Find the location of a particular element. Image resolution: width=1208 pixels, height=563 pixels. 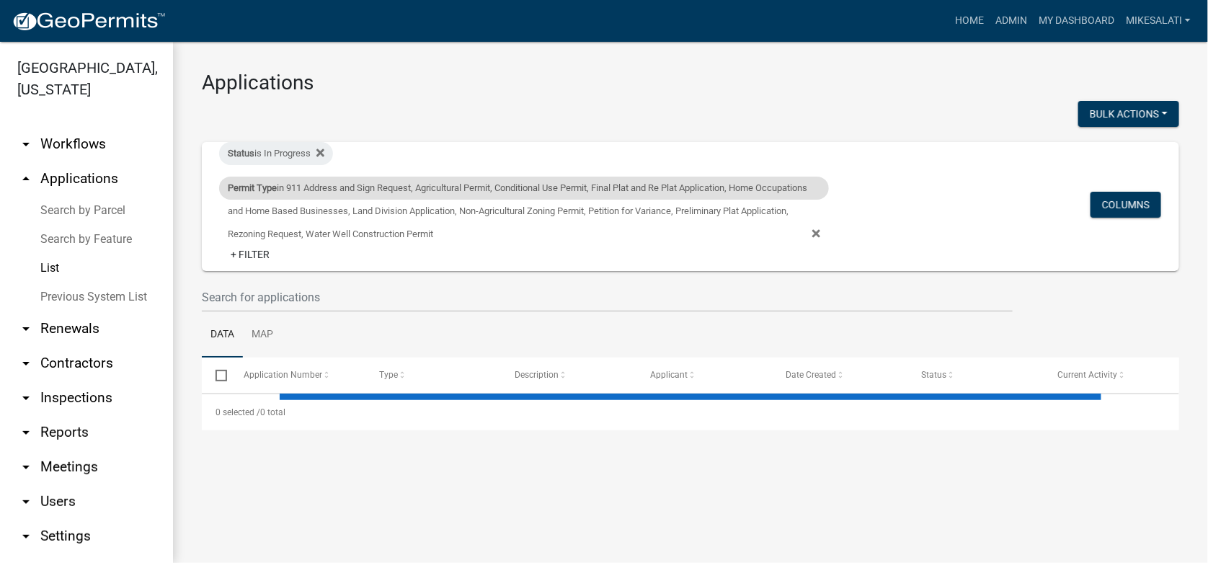

datatable-header-cell: Current Activity is located at coordinates (1111, 375).